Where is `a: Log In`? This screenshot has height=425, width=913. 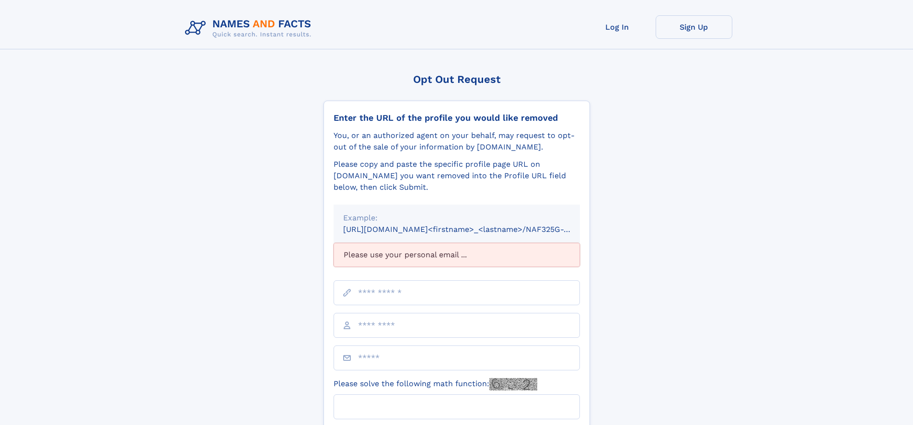
a: Log In is located at coordinates (617, 27).